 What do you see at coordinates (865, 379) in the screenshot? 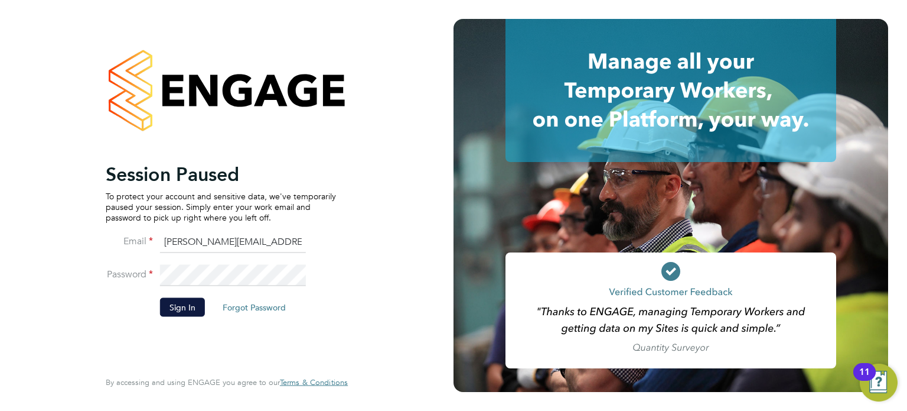
I see `div: 11` at bounding box center [865, 379].